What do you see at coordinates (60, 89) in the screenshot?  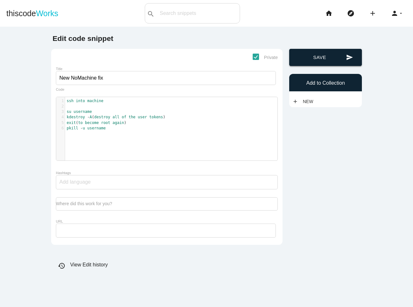 I see `label: Code` at bounding box center [60, 89].